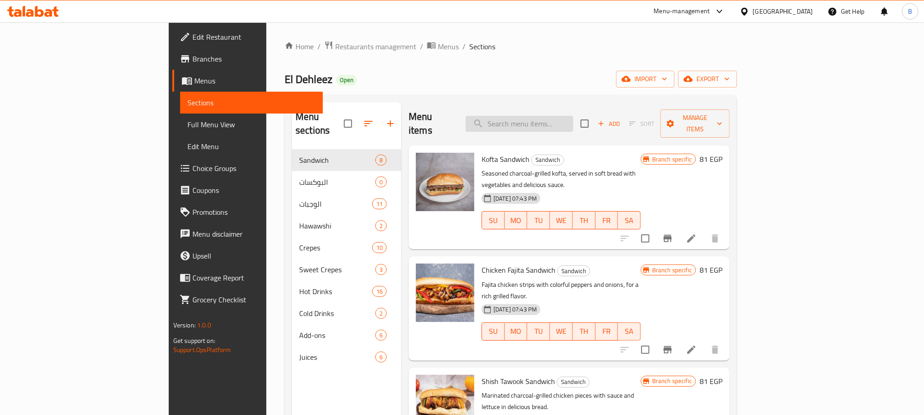 Image resolution: width=924 pixels, height=415 pixels. I want to click on span: TU, so click(539, 331).